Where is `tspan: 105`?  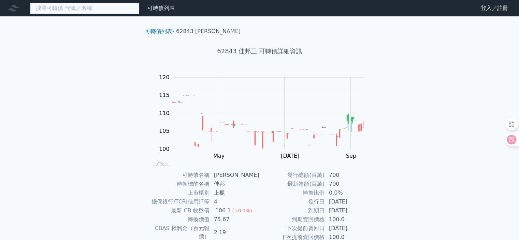 tspan: 105 is located at coordinates (164, 131).